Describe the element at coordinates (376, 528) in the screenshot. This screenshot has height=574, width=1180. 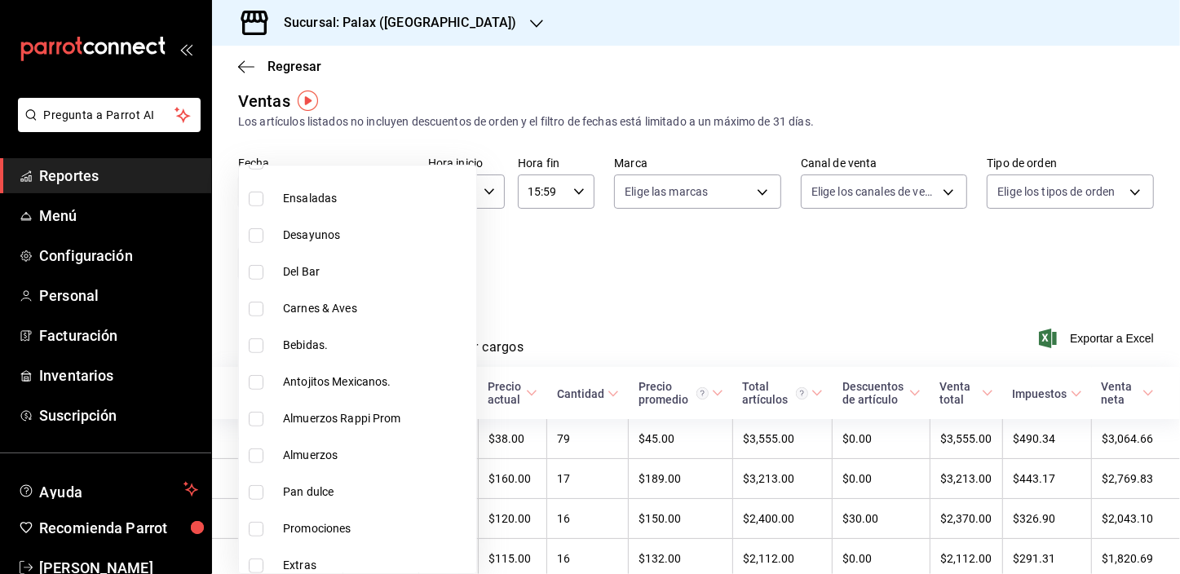
I see `span: Promociones` at that location.